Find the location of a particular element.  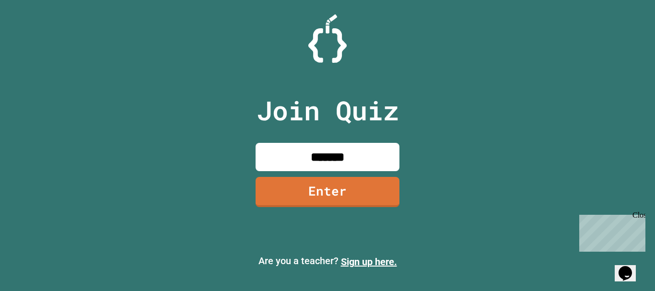

a: Enter is located at coordinates (328, 192).